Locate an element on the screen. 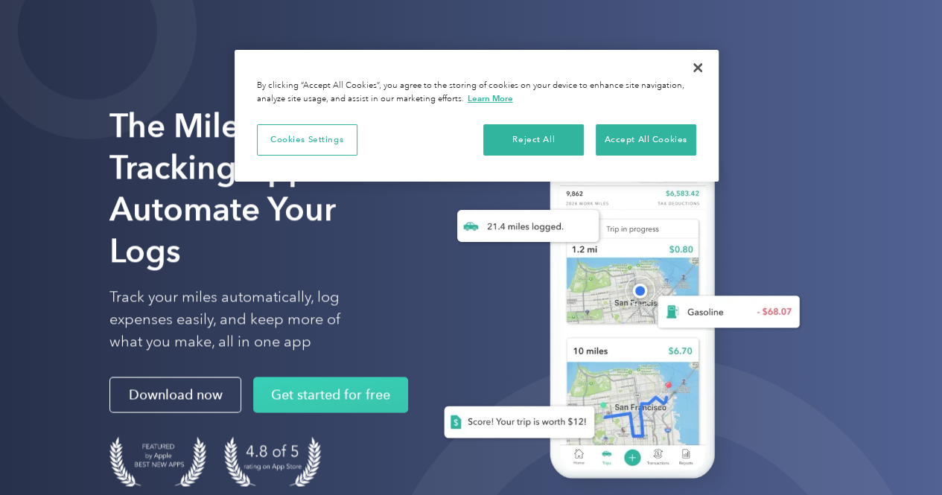  div: By clicking “Accept All Cookies”, you agree to the storing of cookies on your device to enhance s... is located at coordinates (477, 92).